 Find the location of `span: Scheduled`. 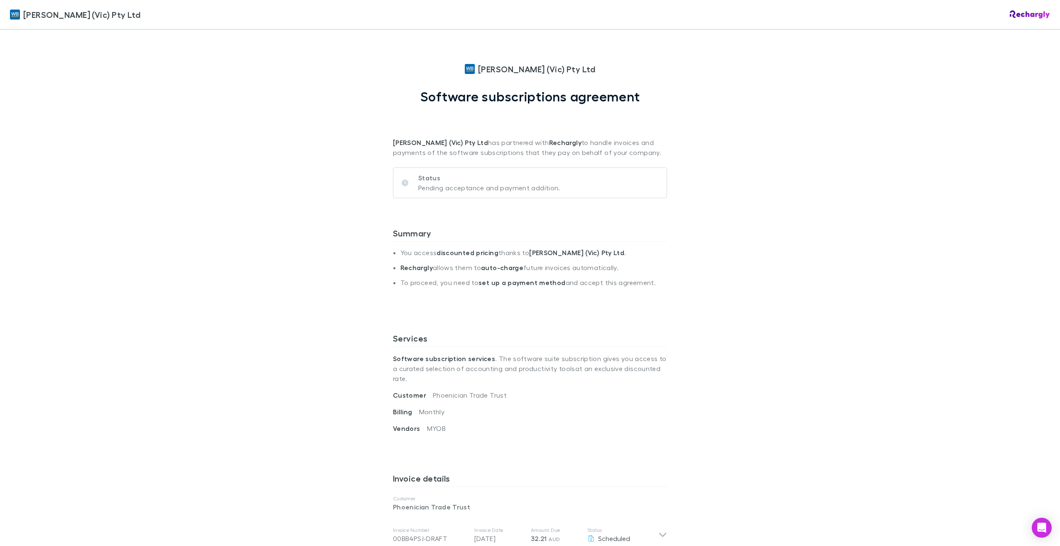

span: Scheduled is located at coordinates (614, 538).